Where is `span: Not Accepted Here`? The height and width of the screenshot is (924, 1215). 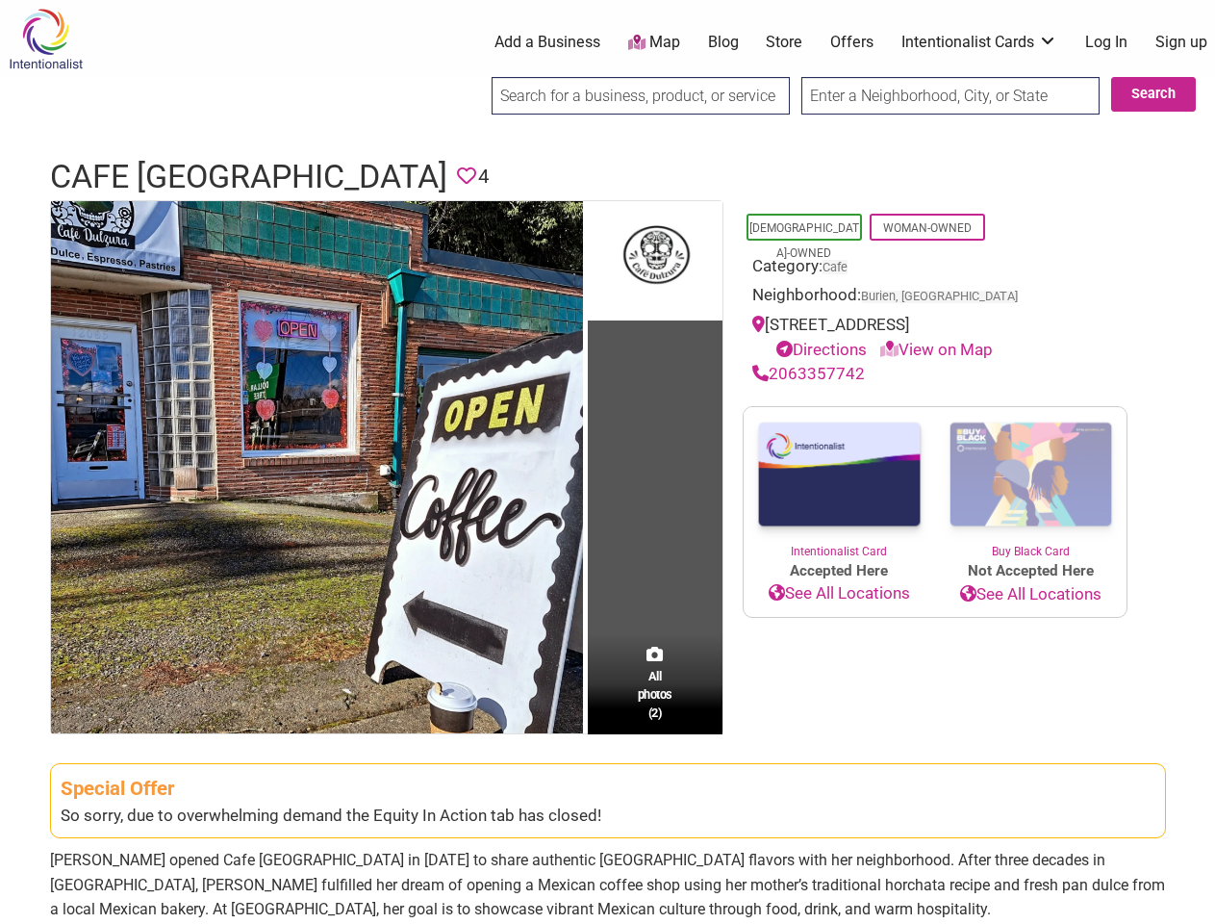 span: Not Accepted Here is located at coordinates (1031, 571).